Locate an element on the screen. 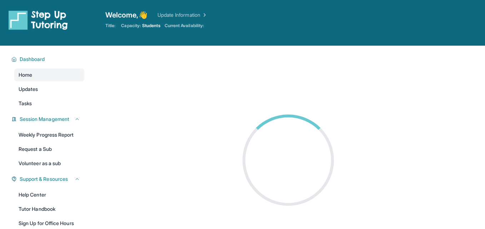  a: Help Center is located at coordinates (49, 195).